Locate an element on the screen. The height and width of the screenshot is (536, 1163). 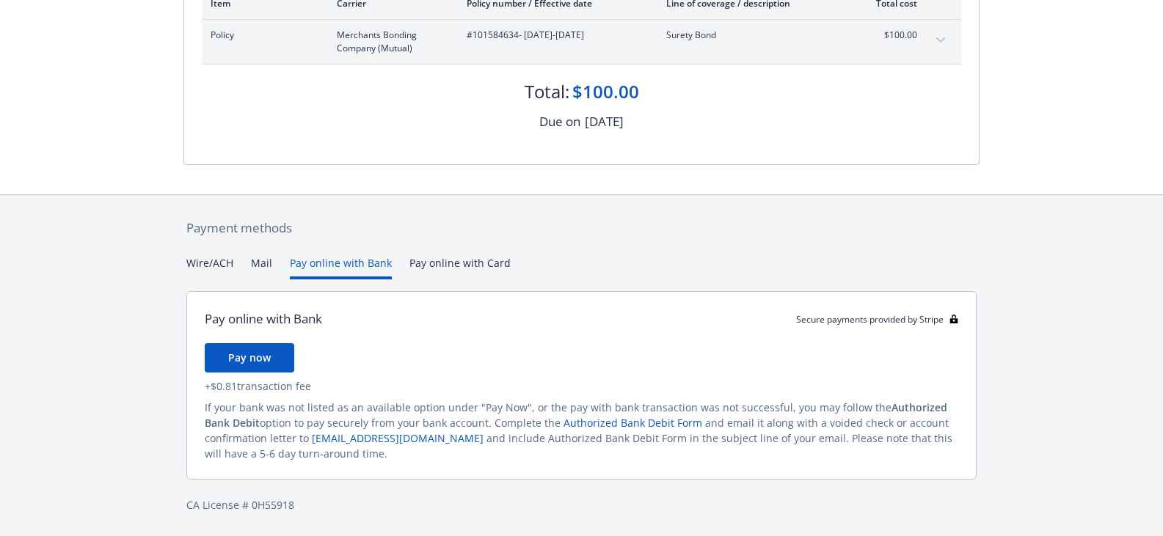
div: Payment methods is located at coordinates (581, 228).